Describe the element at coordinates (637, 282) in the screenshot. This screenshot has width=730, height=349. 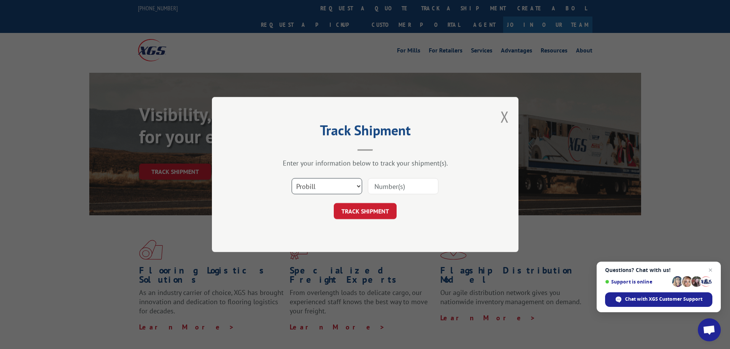
I see `span: Support is online` at that location.